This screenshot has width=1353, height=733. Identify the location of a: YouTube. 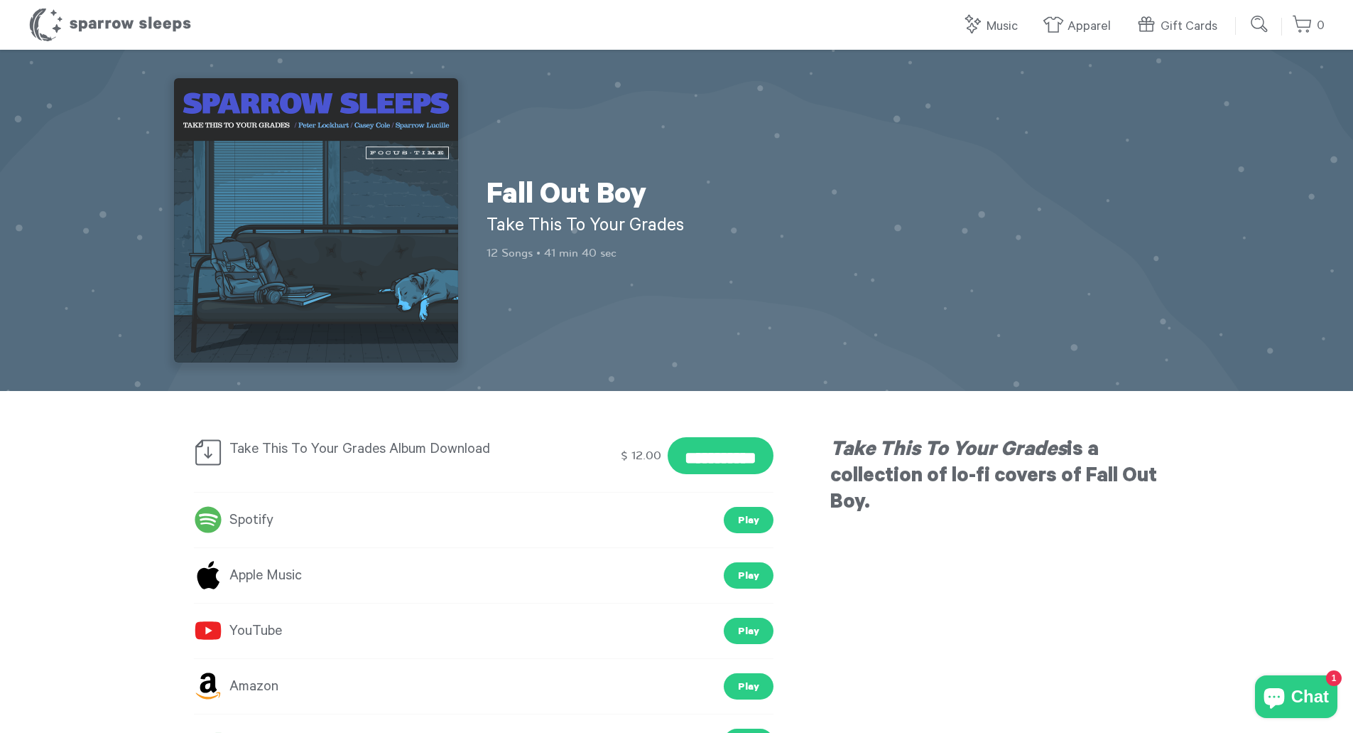
(238, 631).